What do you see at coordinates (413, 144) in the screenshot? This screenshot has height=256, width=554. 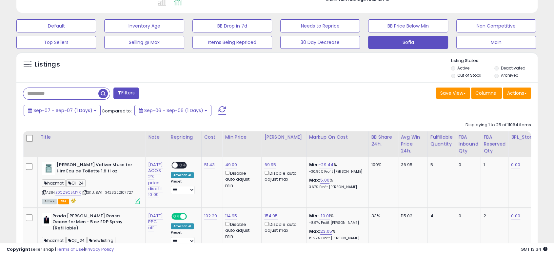 I see `div: Avg Win Price 24h.` at bounding box center [413, 144].